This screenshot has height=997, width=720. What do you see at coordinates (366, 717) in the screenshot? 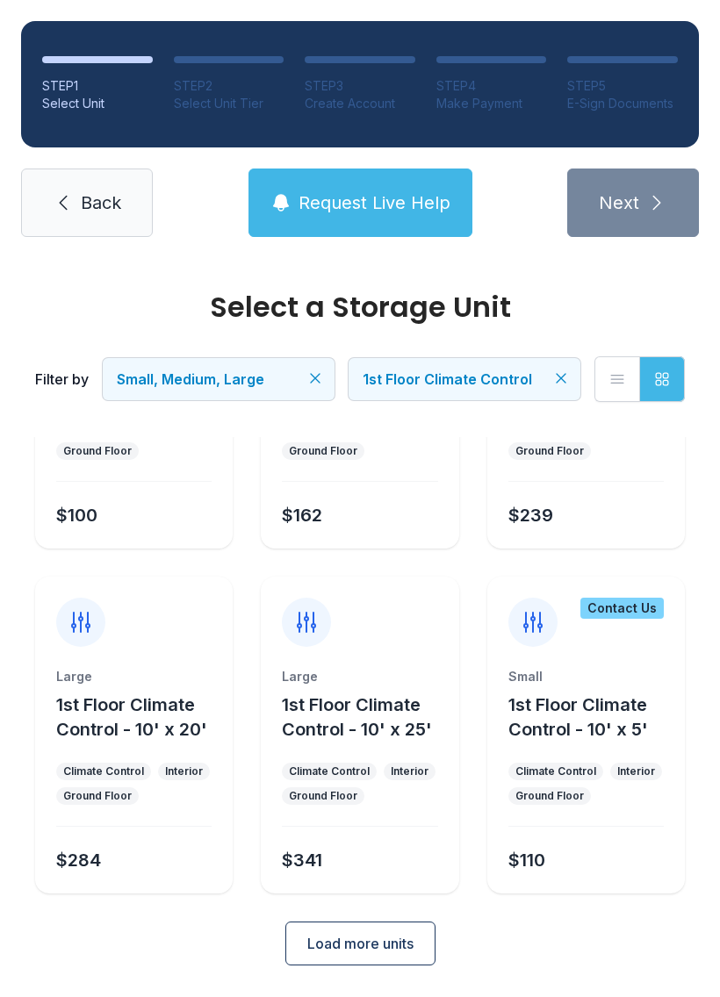
I see `button: 1st Floor Climate Control - 10' x 25'` at bounding box center [366, 717].